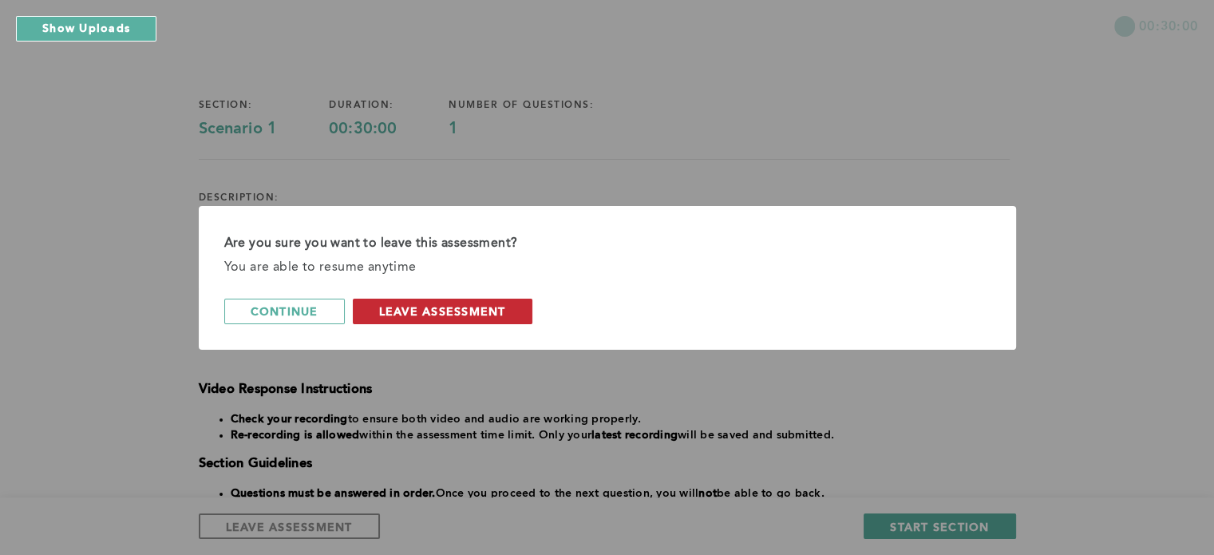  What do you see at coordinates (284, 311) in the screenshot?
I see `span: continue` at bounding box center [284, 311].